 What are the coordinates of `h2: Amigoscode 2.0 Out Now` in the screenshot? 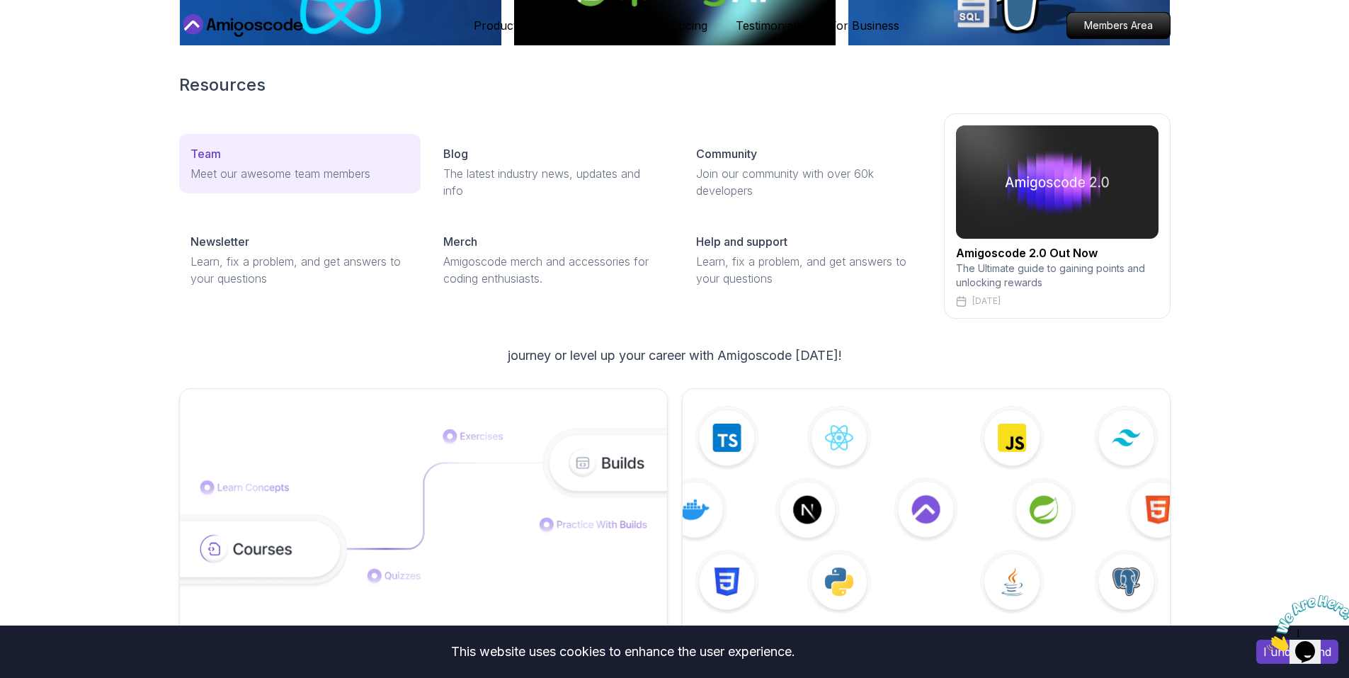 It's located at (1058, 253).